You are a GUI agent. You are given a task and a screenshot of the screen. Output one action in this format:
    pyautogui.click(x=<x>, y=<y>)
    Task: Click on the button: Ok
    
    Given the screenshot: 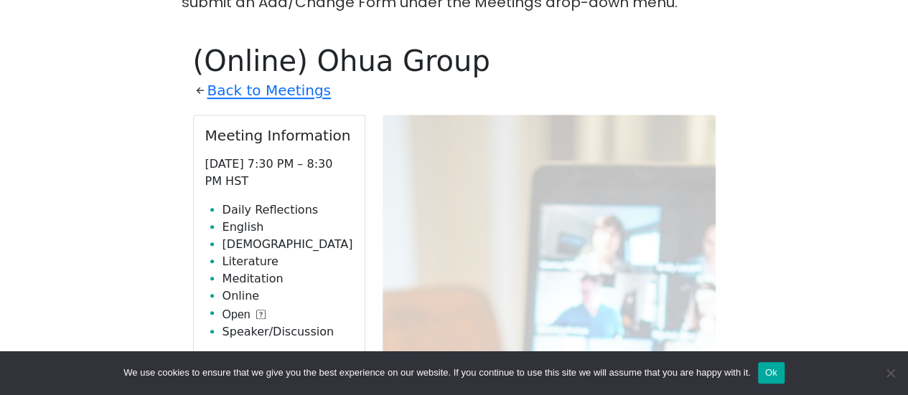 What is the action you would take?
    pyautogui.click(x=771, y=373)
    